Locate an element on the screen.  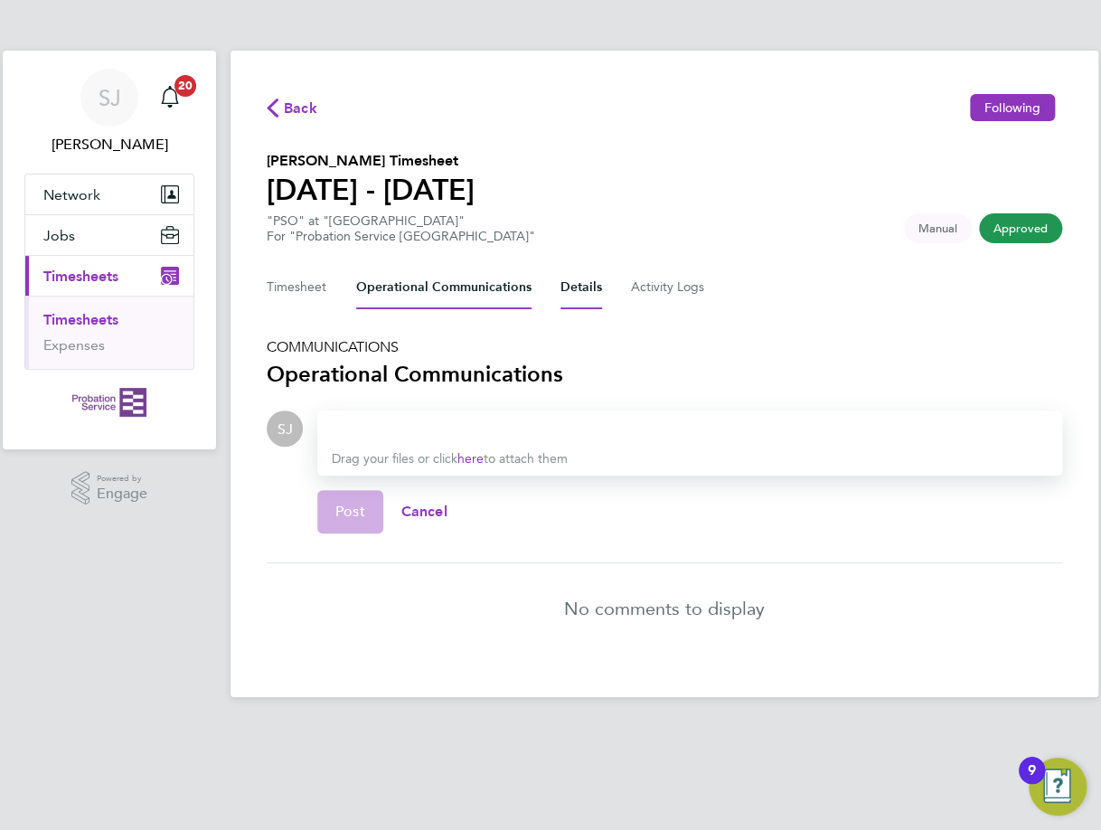
a: Expenses is located at coordinates (74, 344).